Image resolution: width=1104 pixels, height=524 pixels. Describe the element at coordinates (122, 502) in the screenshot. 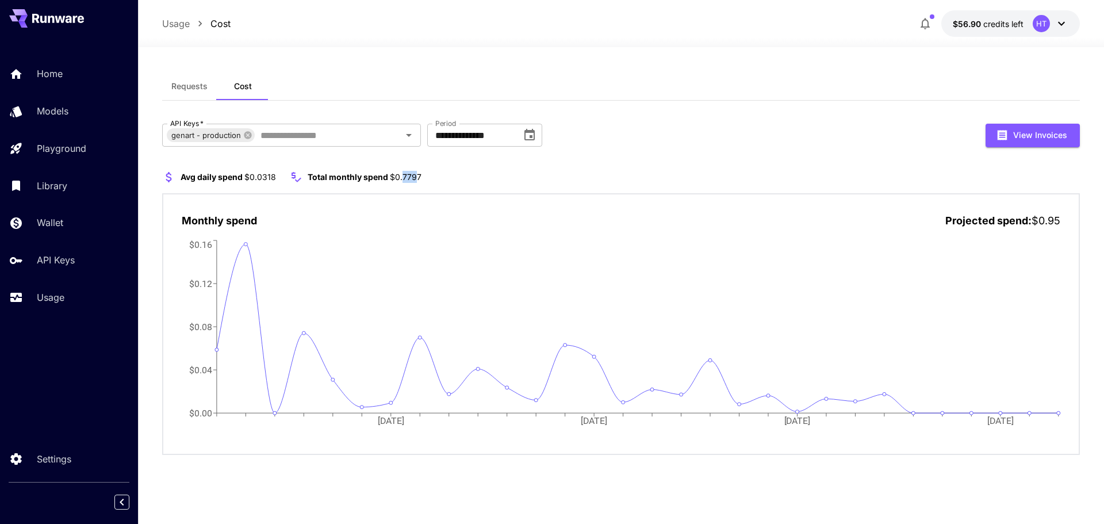

I see `button: Collapse sidebar` at that location.